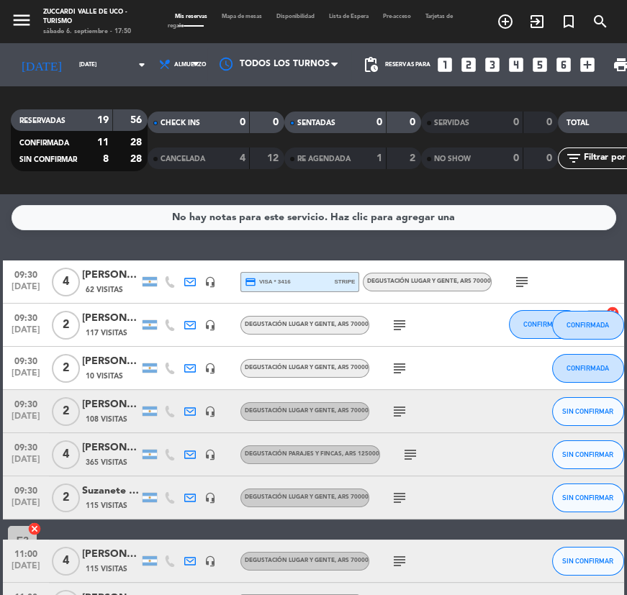 This screenshot has width=627, height=595. What do you see at coordinates (573, 158) in the screenshot?
I see `i: filter_list` at bounding box center [573, 158].